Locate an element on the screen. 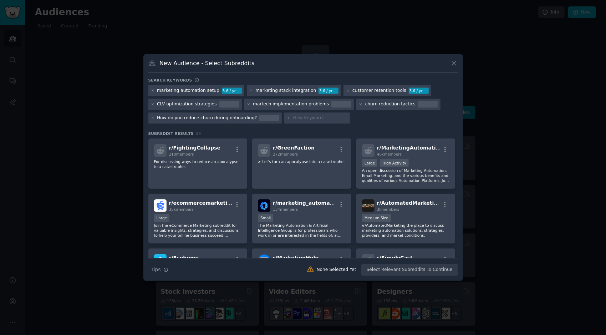  p: /r/AutomatedMarketing the place to discuss marketing automation solutions, strategies, providers,... is located at coordinates (406, 231).